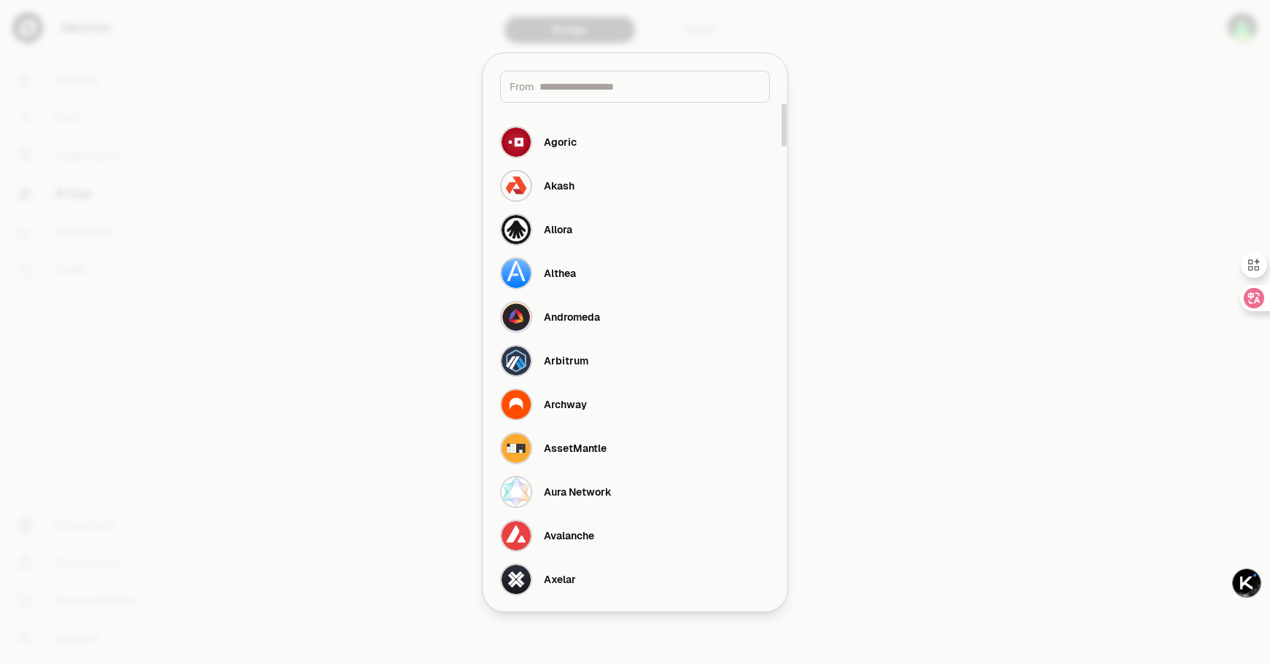 The height and width of the screenshot is (664, 1270). Describe the element at coordinates (516, 361) in the screenshot. I see `img: Arbitrum Logo` at that location.